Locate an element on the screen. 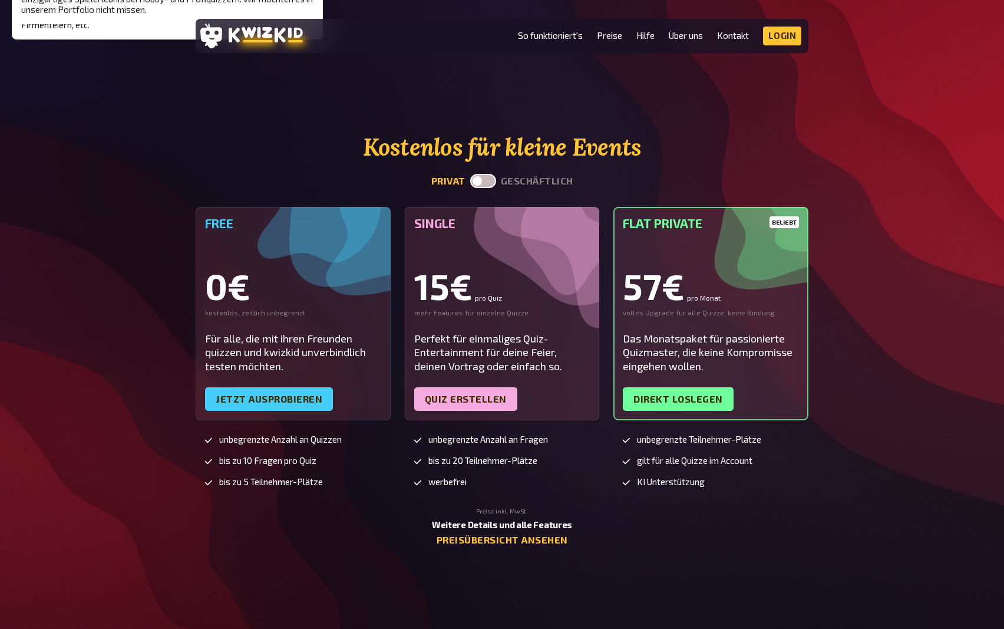 Image resolution: width=1004 pixels, height=629 pixels. span: bis zu 5 Teilnehmer-Plätze is located at coordinates (271, 481).